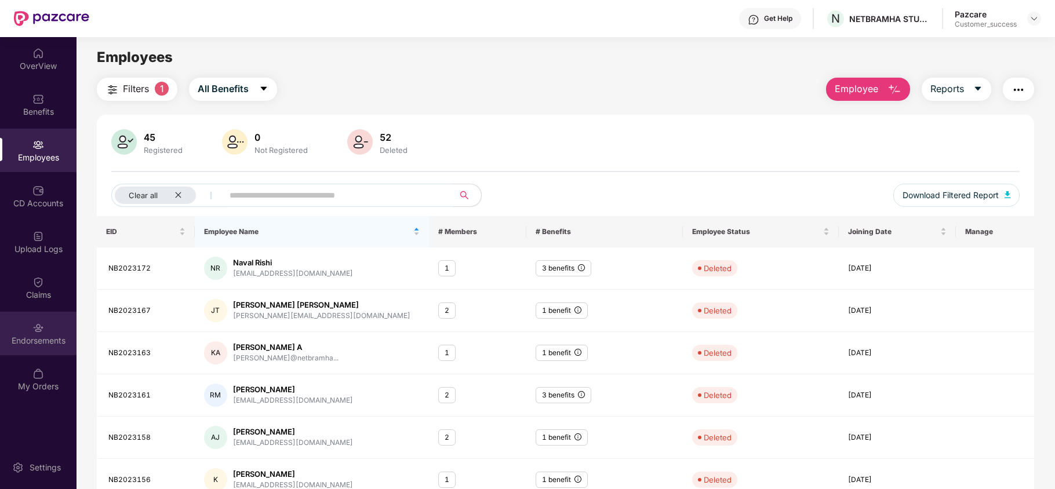 The height and width of the screenshot is (489, 1055). Describe the element at coordinates (147, 395) in the screenshot. I see `div: NB2023161` at that location.